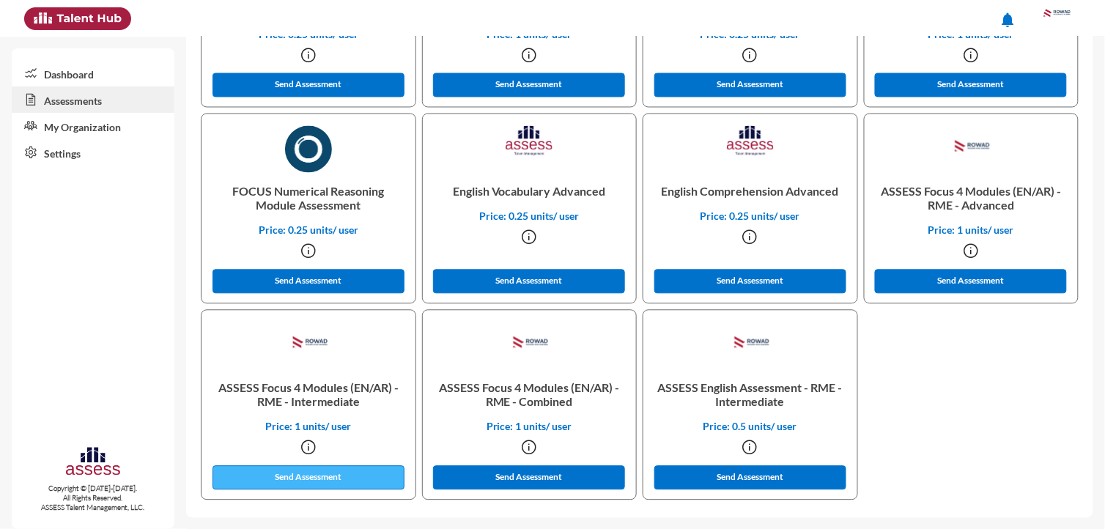  What do you see at coordinates (93, 463) in the screenshot?
I see `img: assesscompany-logo.png` at bounding box center [93, 463].